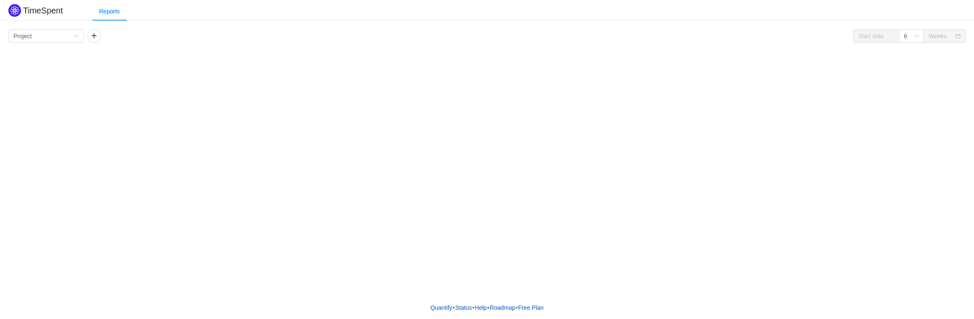 Image resolution: width=974 pixels, height=319 pixels. Describe the element at coordinates (502, 308) in the screenshot. I see `a: Roadmap` at that location.